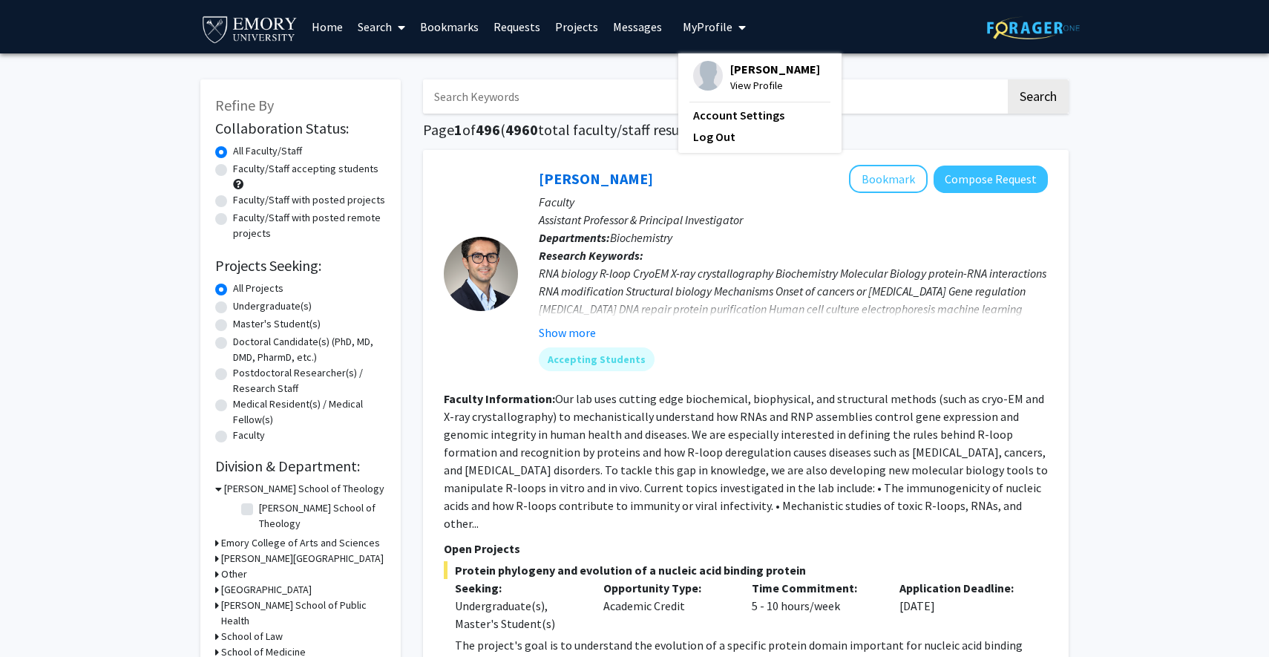 The height and width of the screenshot is (657, 1269). Describe the element at coordinates (1038, 96) in the screenshot. I see `button: Search` at that location.